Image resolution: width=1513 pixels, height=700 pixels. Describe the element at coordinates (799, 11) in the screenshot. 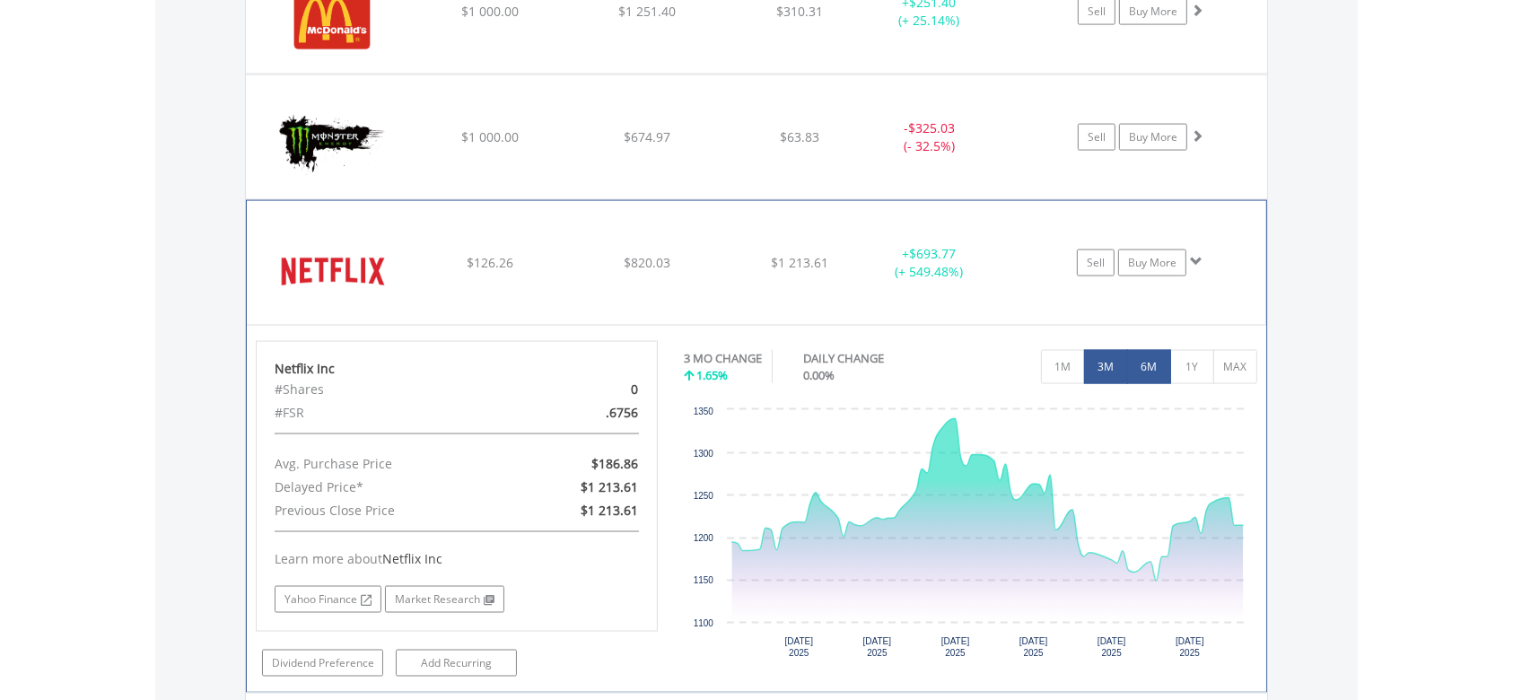

I see `span: $310.31` at that location.